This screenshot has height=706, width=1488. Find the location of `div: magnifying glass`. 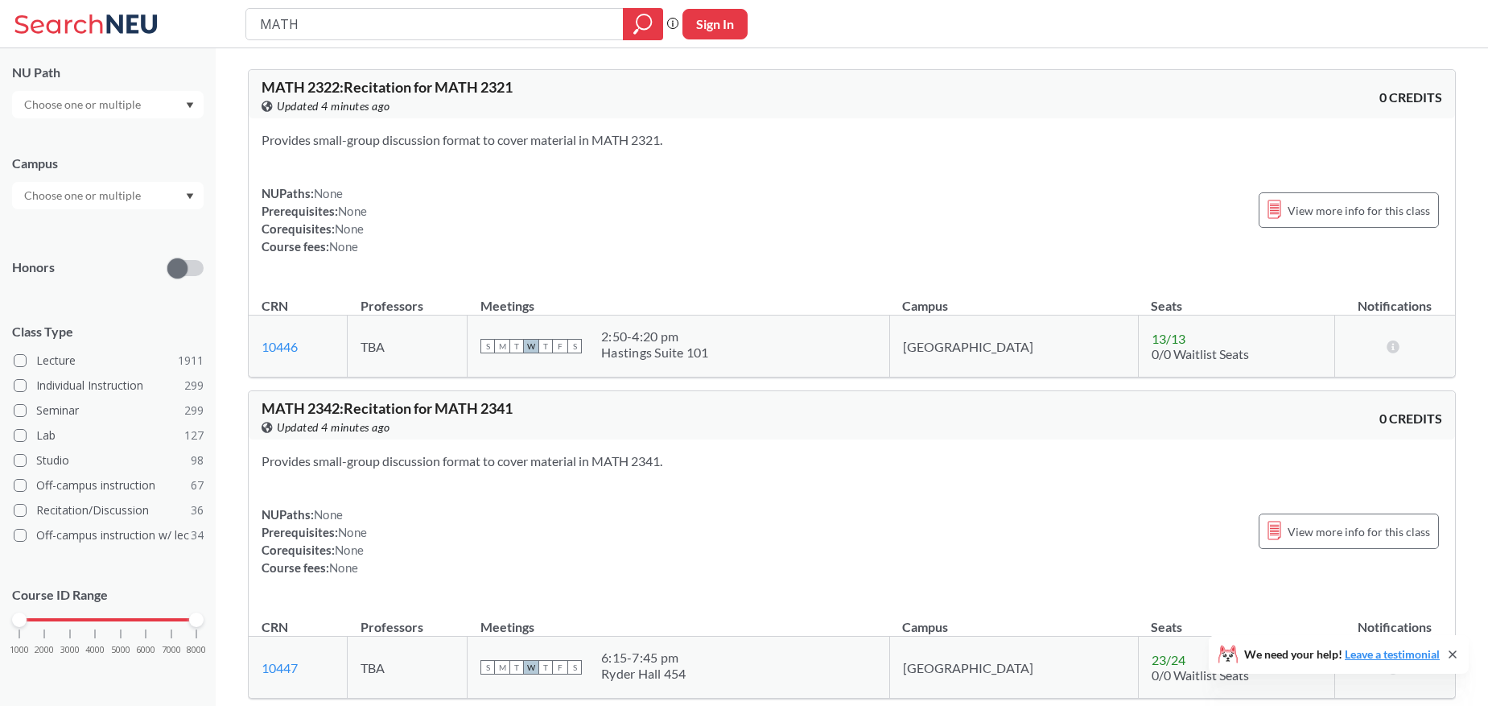

div: magnifying glass is located at coordinates (643, 24).